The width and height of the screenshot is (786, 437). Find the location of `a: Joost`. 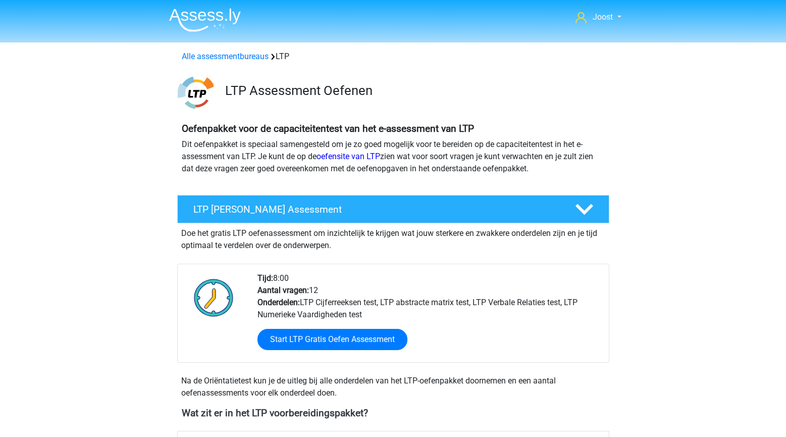

a: Joost is located at coordinates (598, 17).